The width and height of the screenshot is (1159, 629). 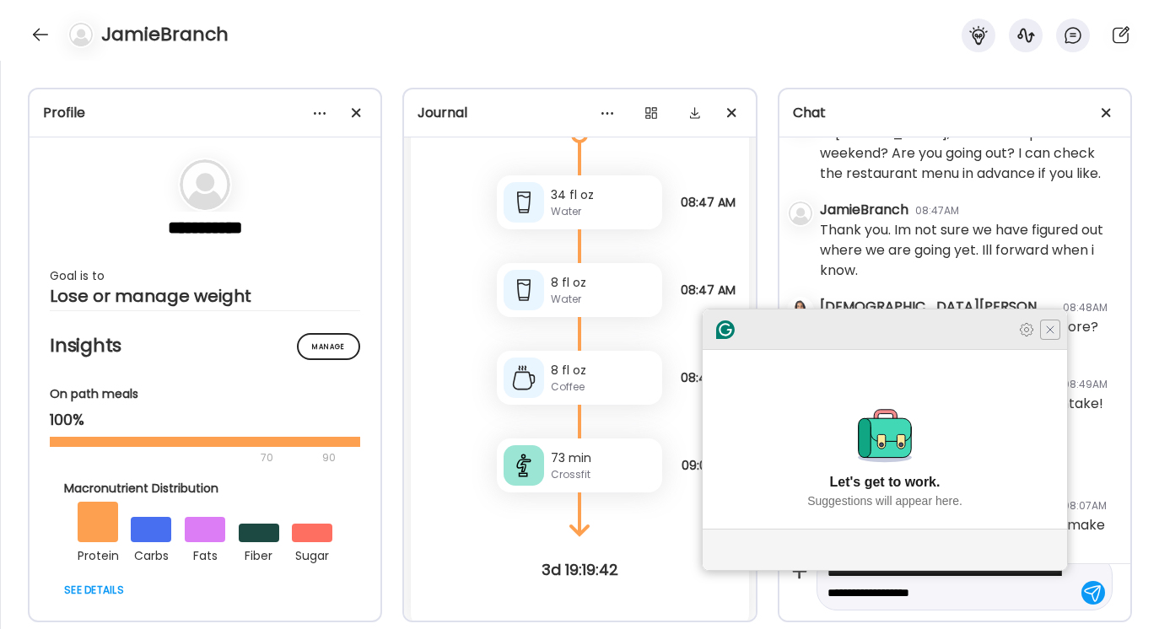 I want to click on div: Chat, so click(x=955, y=113).